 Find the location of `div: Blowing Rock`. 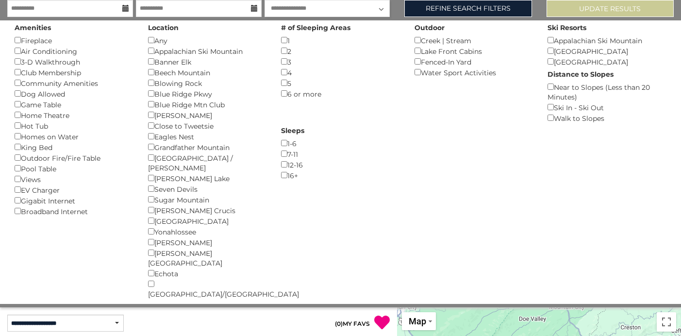

div: Blowing Rock is located at coordinates (207, 83).